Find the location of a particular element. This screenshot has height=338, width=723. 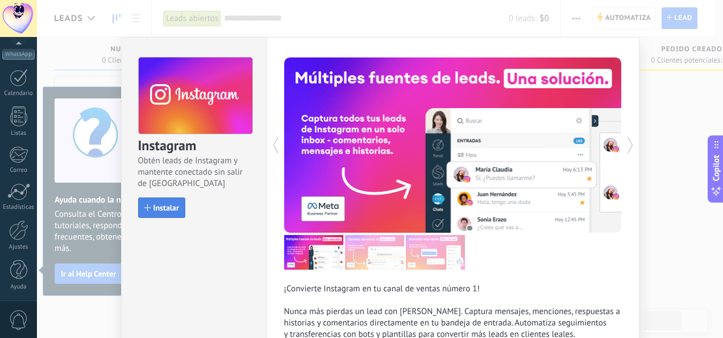

button: Instalar is located at coordinates (161, 207).